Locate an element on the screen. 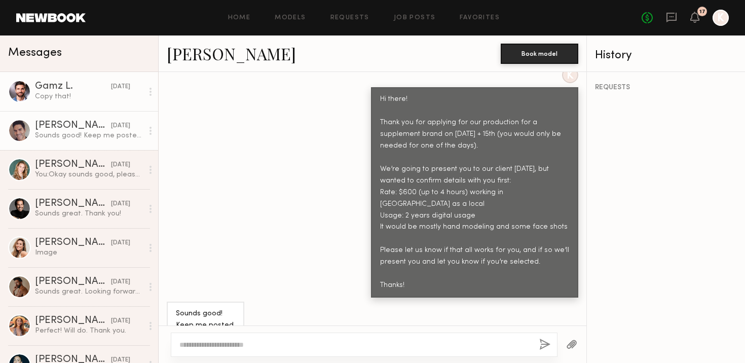 This screenshot has height=363, width=745. div: Perfect! Will do. Thank you. is located at coordinates (89, 331).